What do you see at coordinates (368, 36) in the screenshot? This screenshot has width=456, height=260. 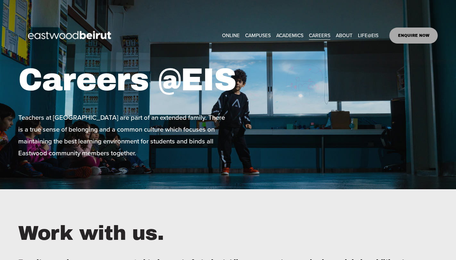 I see `span: LIFE@EIS` at bounding box center [368, 36].